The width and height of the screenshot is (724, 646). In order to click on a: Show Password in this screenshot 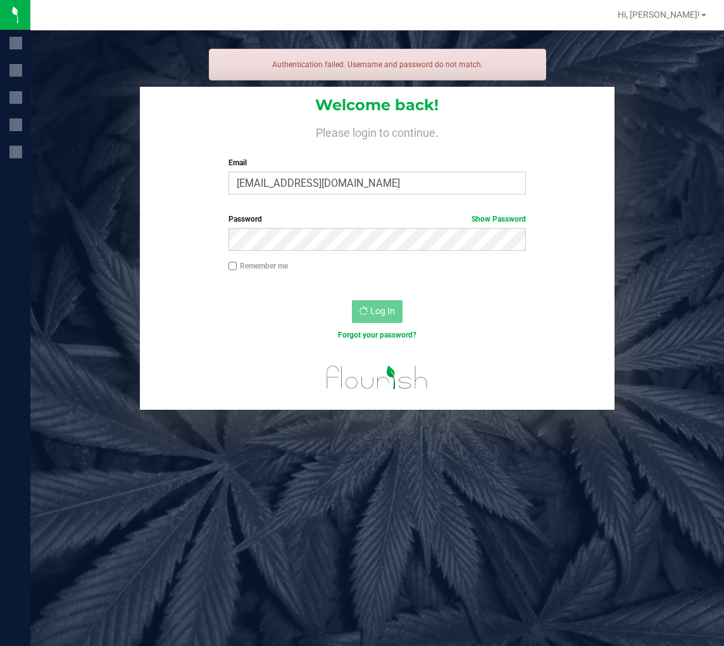, I will do `click(499, 219)`.